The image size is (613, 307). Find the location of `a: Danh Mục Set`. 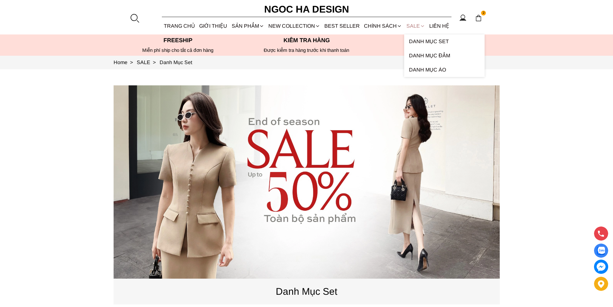

a: Danh Mục Set is located at coordinates (444, 42).